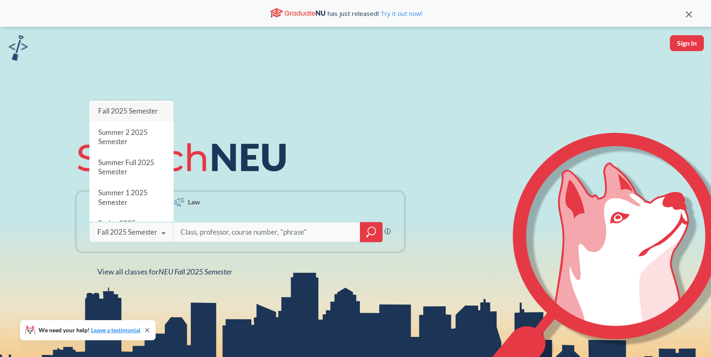 This screenshot has height=357, width=711. What do you see at coordinates (116, 330) in the screenshot?
I see `a: Leave a testimonial` at bounding box center [116, 330].